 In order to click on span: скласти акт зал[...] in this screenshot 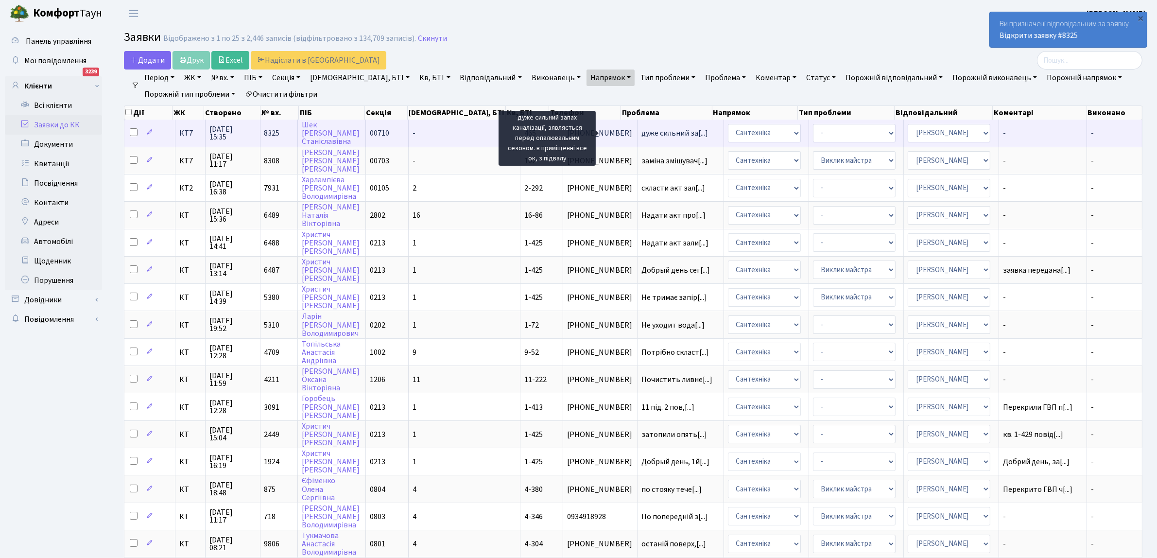, I will do `click(673, 188)`.